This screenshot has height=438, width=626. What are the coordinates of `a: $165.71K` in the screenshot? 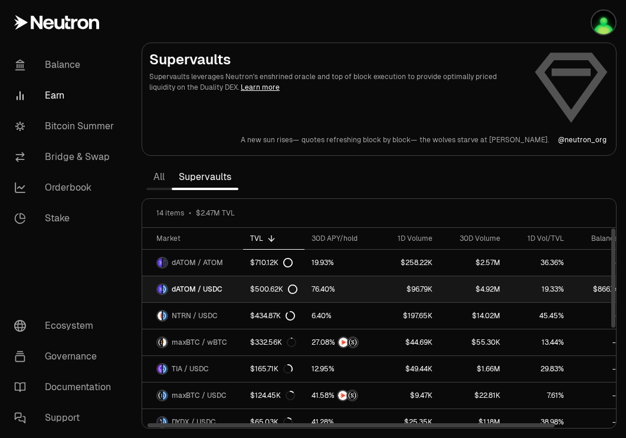 It's located at (274, 369).